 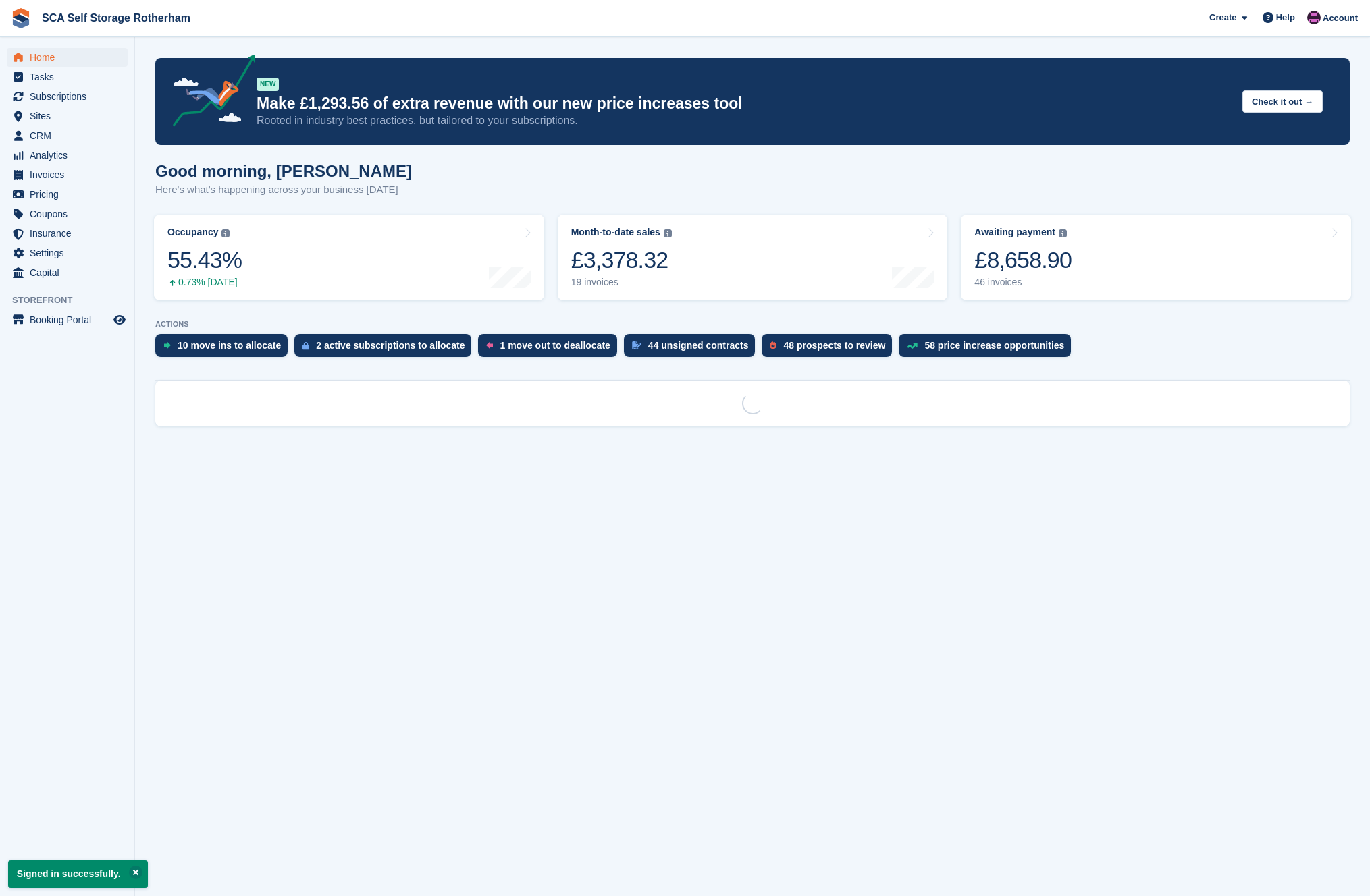 What do you see at coordinates (621, 282) in the screenshot?
I see `div: 19 invoices` at bounding box center [621, 282].